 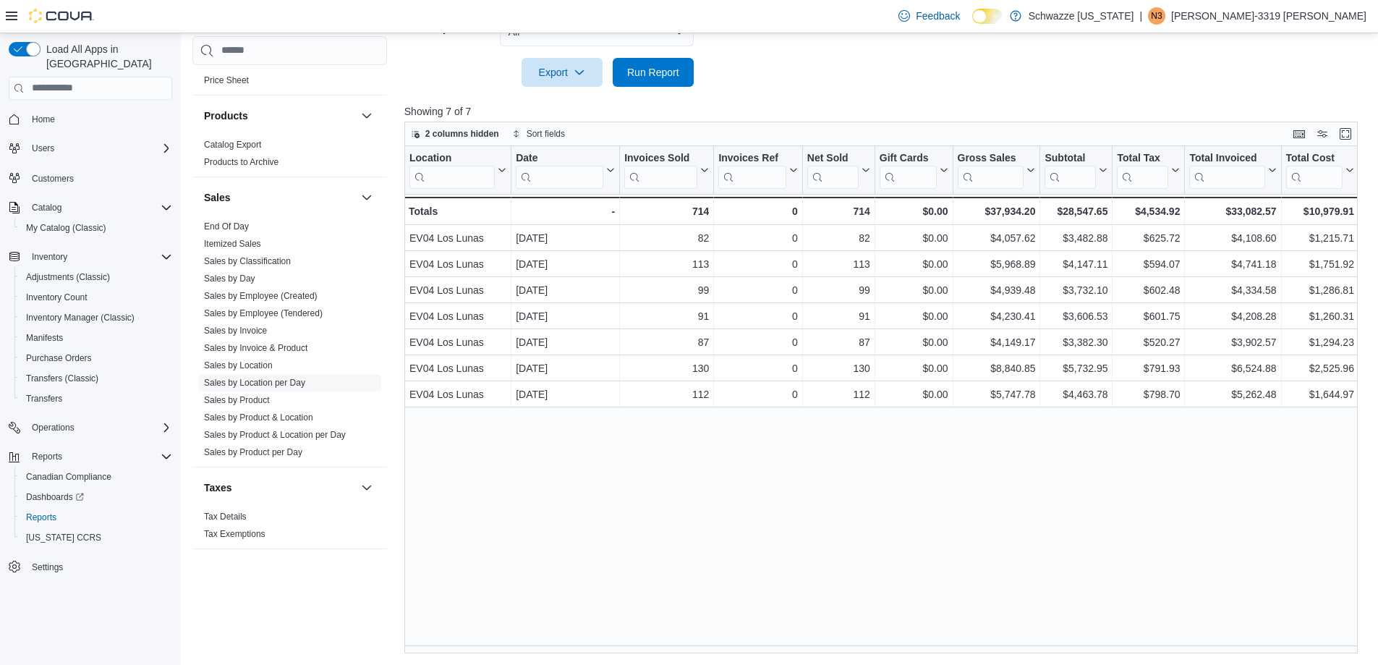 What do you see at coordinates (666, 316) in the screenshot?
I see `div: 91` at bounding box center [666, 316].